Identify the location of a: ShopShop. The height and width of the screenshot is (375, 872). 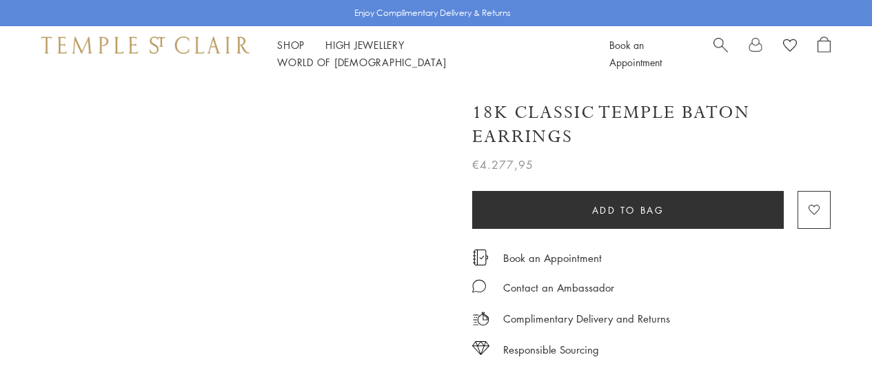
(291, 45).